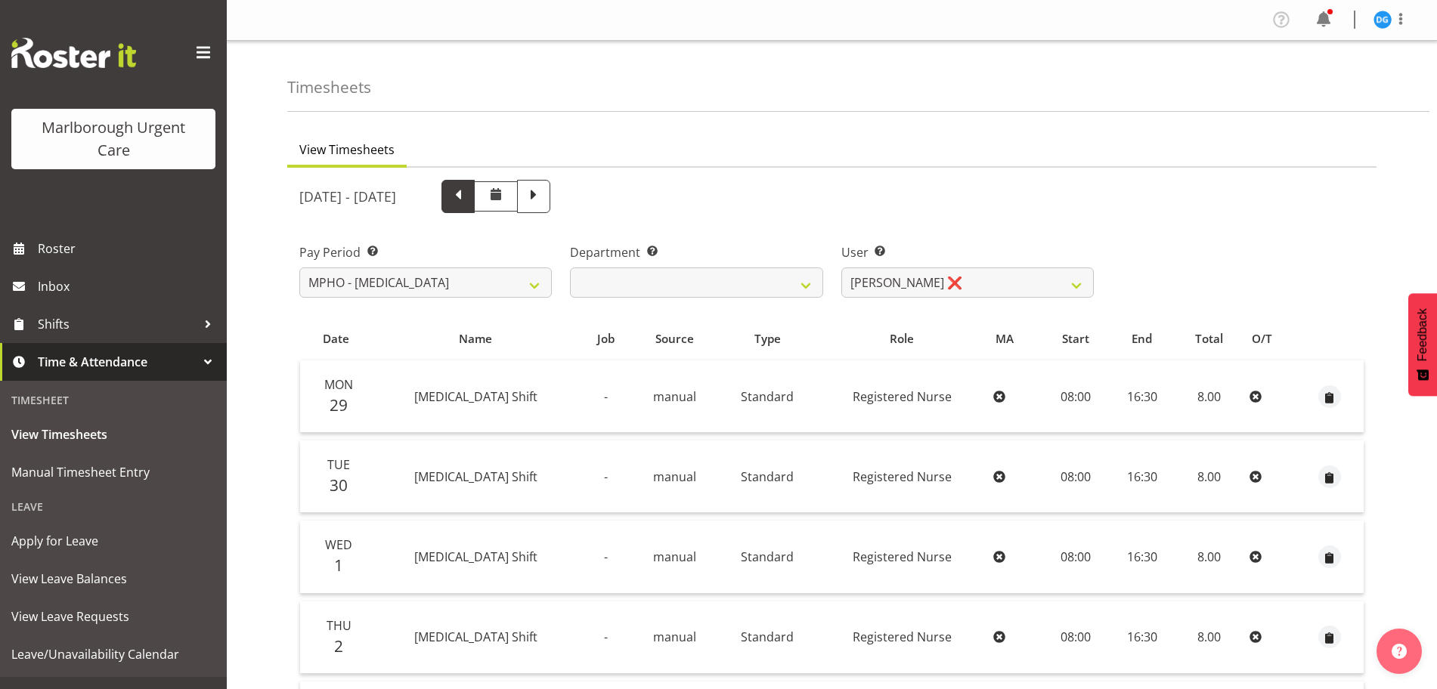  What do you see at coordinates (902, 339) in the screenshot?
I see `span: Role` at bounding box center [902, 339].